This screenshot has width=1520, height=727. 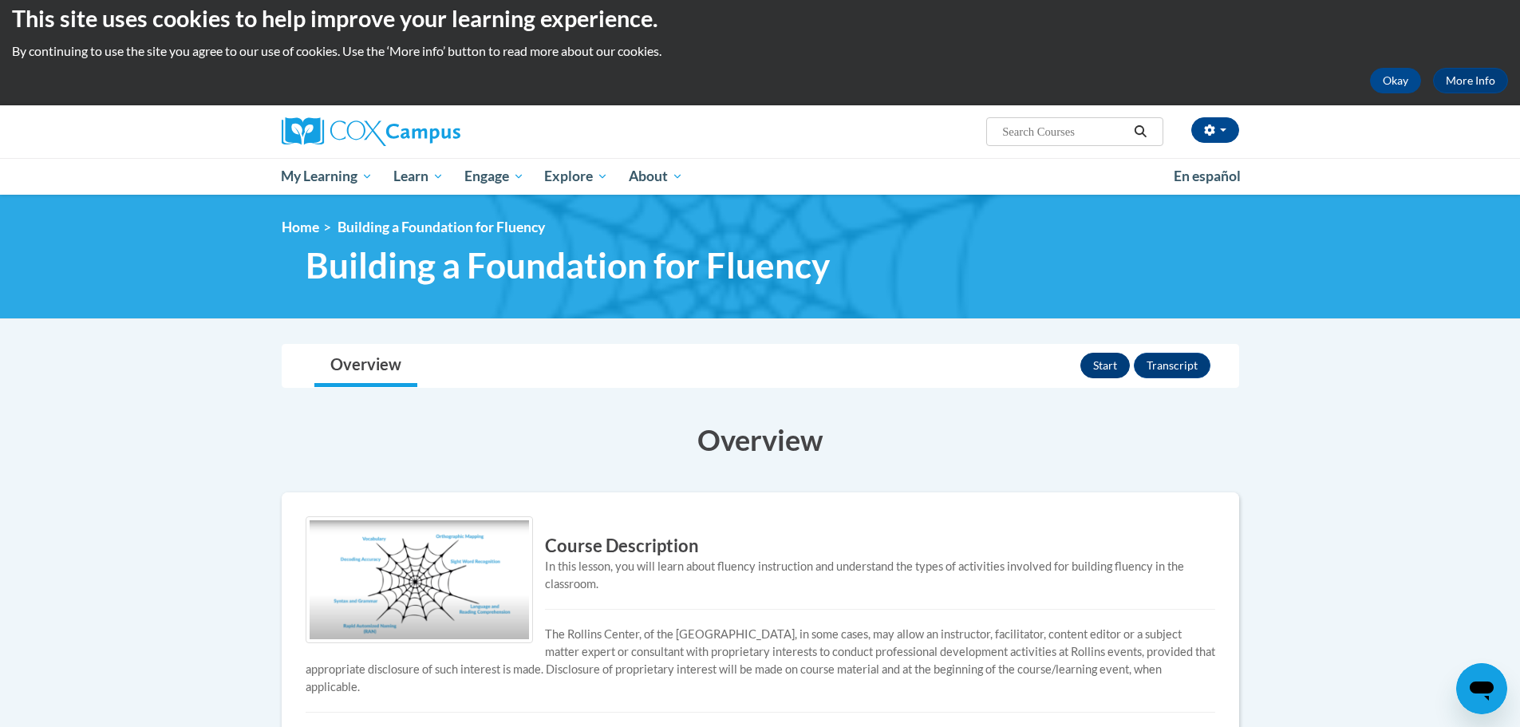 What do you see at coordinates (418, 176) in the screenshot?
I see `a: Learn` at bounding box center [418, 176].